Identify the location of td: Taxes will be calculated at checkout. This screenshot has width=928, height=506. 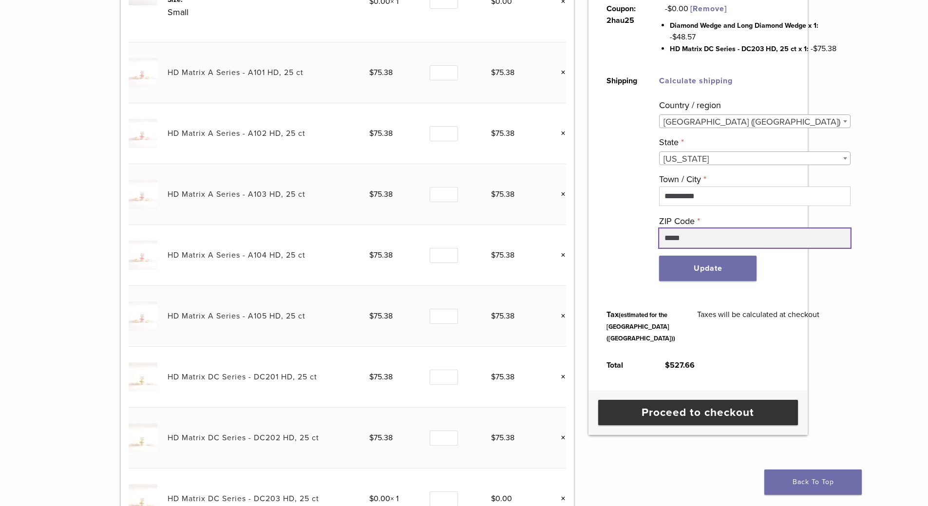
(759, 326).